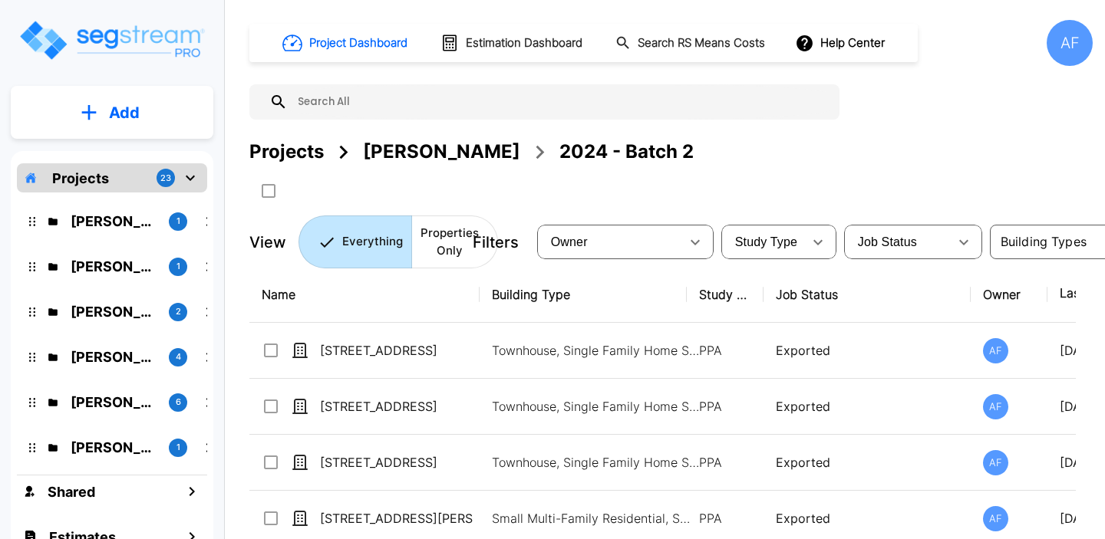  Describe the element at coordinates (346, 43) in the screenshot. I see `button: Project Dashboard` at that location.